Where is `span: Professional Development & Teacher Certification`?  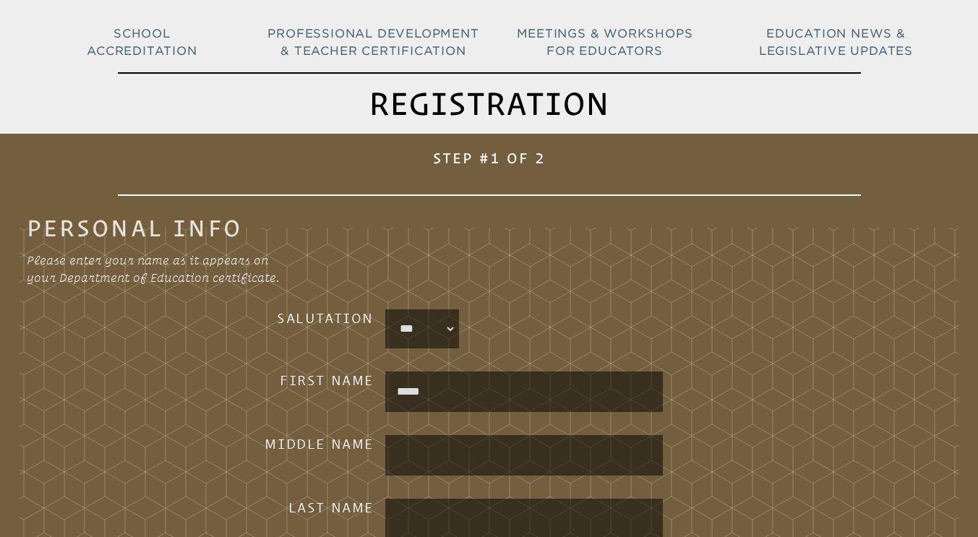 span: Professional Development & Teacher Certification is located at coordinates (373, 42).